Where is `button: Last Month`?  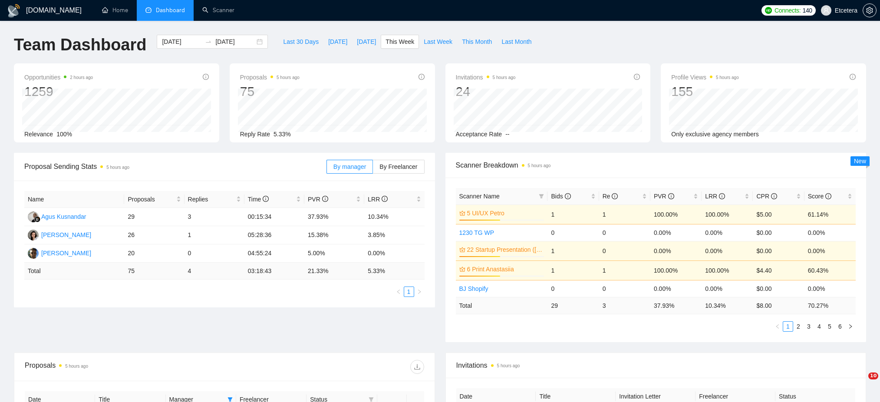 button: Last Month is located at coordinates (516, 42).